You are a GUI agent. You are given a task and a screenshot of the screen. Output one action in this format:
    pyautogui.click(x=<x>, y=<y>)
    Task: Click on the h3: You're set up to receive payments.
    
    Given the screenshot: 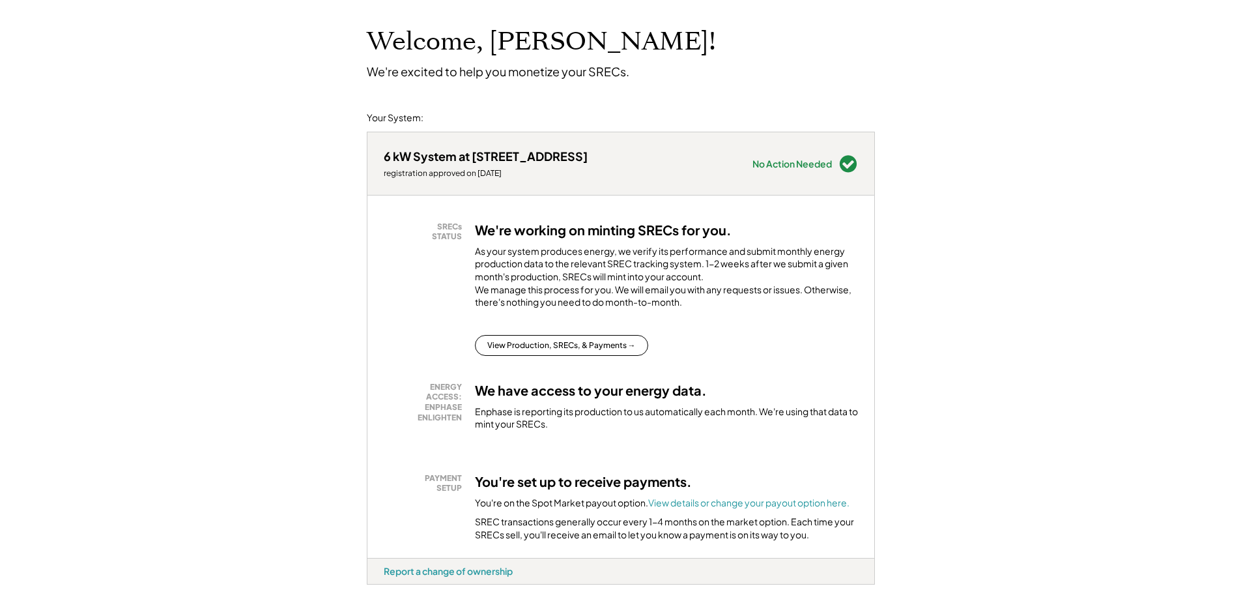 What is the action you would take?
    pyautogui.click(x=583, y=482)
    